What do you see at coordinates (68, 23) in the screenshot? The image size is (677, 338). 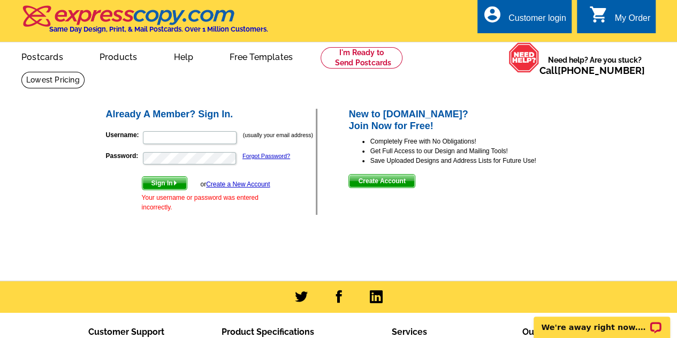 I see `p: We're away right now. Please check back later!` at bounding box center [68, 23].